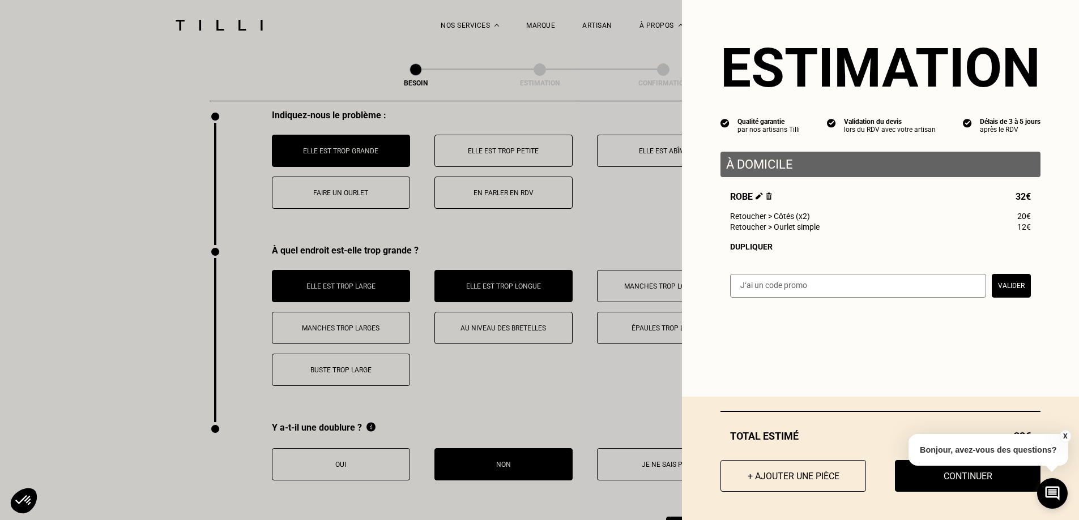 This screenshot has width=1079, height=520. What do you see at coordinates (1011, 286) in the screenshot?
I see `button: Valider` at bounding box center [1011, 286].